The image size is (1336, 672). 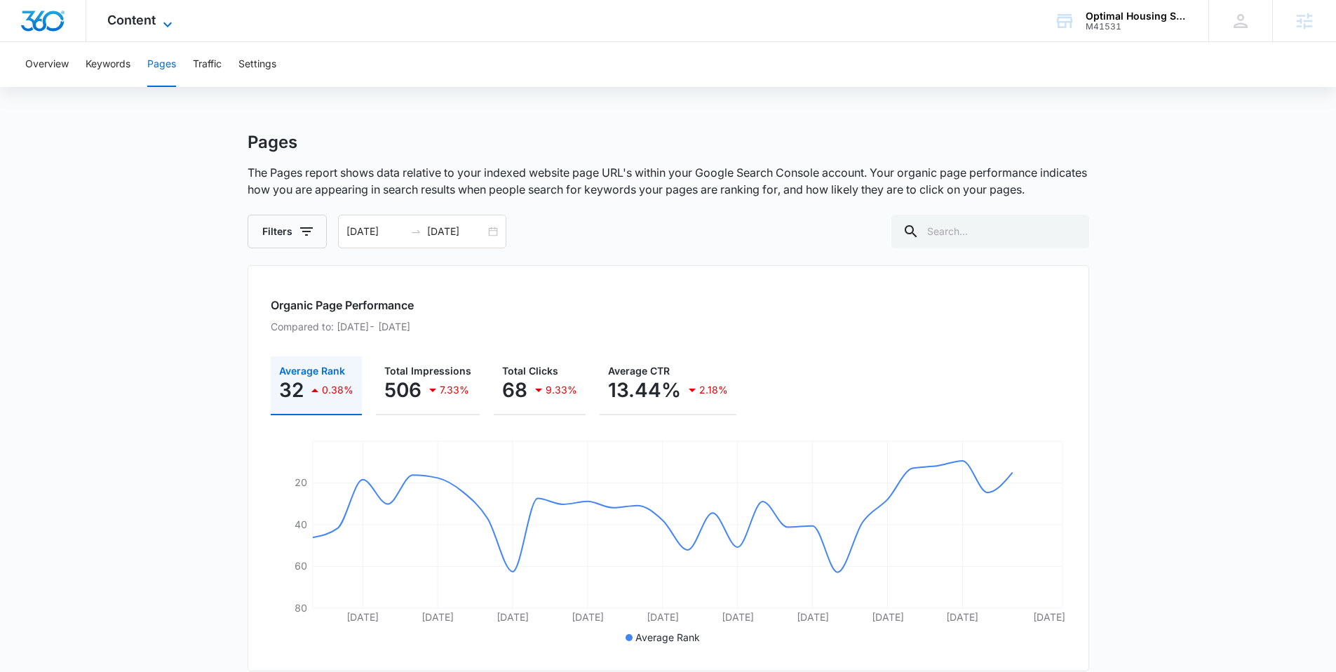 I want to click on tspan: 40, so click(x=301, y=524).